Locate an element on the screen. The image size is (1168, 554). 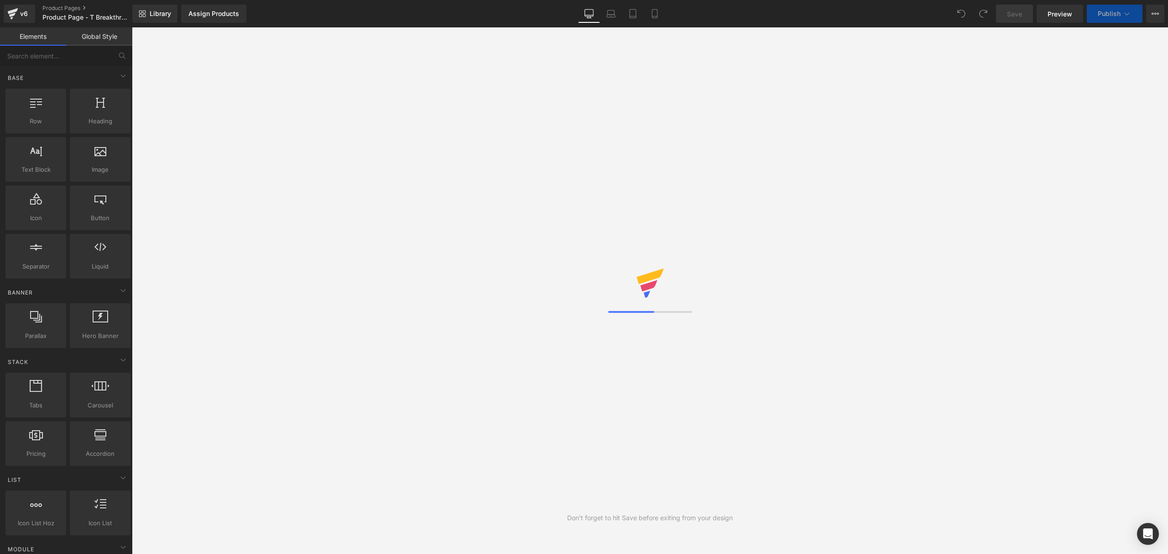
span: Icon List is located at coordinates (100, 523).